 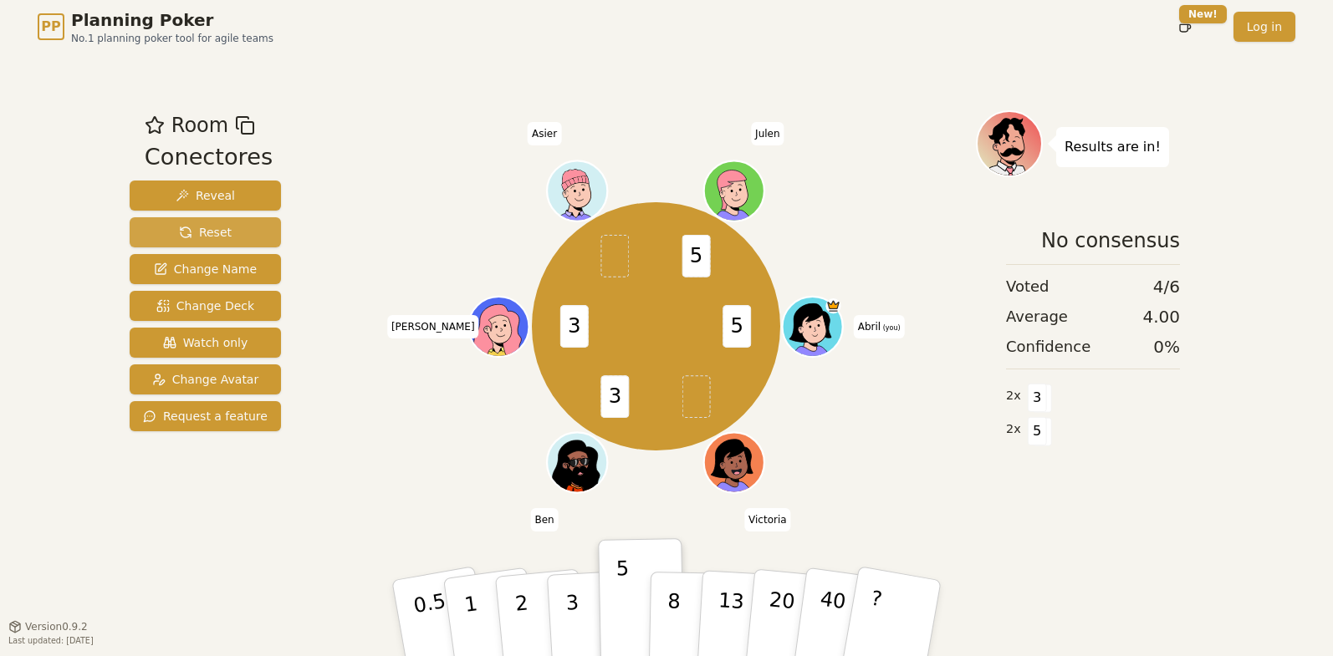 What do you see at coordinates (1167, 287) in the screenshot?
I see `span: 4 / 6` at bounding box center [1167, 287].